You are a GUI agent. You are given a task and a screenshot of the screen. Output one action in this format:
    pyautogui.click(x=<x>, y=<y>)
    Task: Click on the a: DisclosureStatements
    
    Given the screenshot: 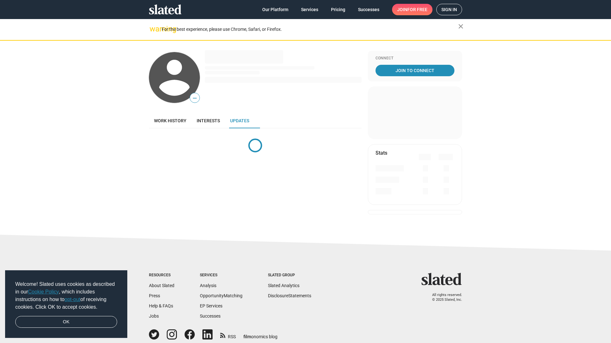 What is the action you would take?
    pyautogui.click(x=289, y=296)
    